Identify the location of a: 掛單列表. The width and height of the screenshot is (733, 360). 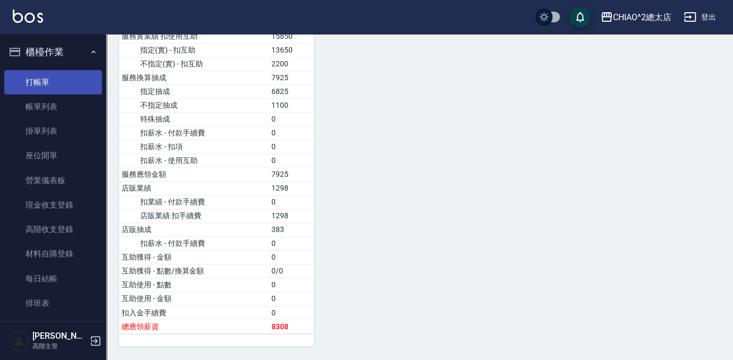
(53, 131).